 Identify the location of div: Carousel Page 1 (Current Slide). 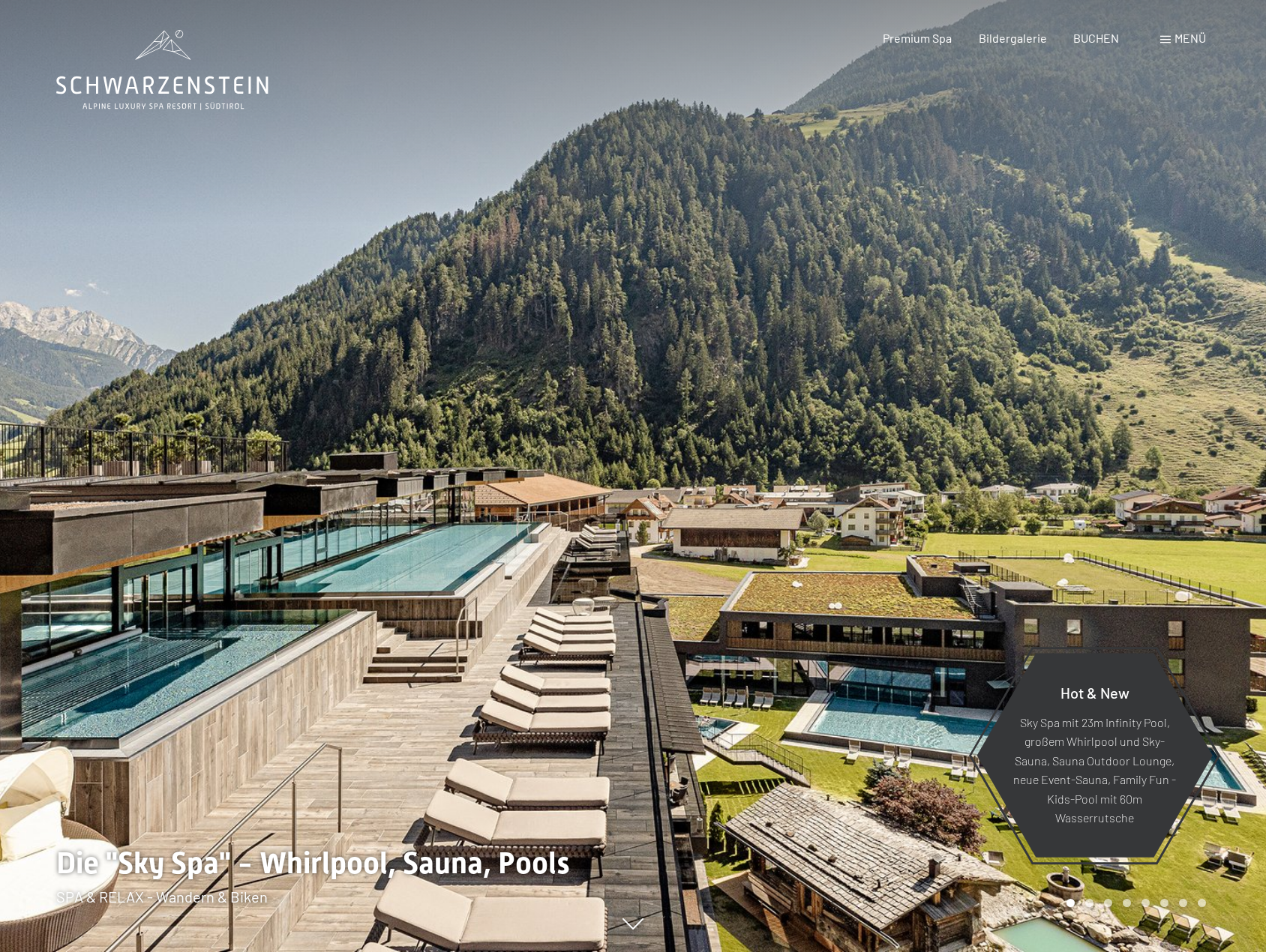
(1071, 903).